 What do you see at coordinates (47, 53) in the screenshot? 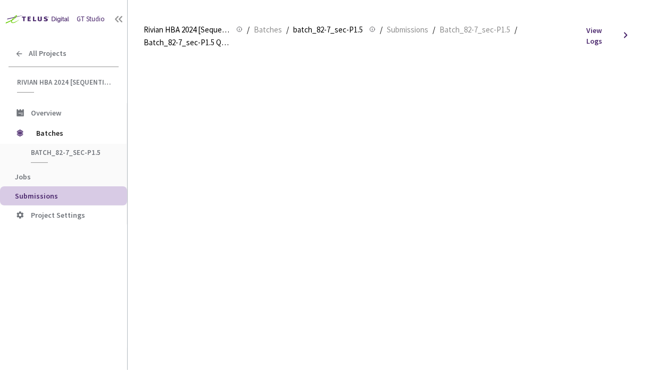
I see `span: All Projects` at bounding box center [47, 53].